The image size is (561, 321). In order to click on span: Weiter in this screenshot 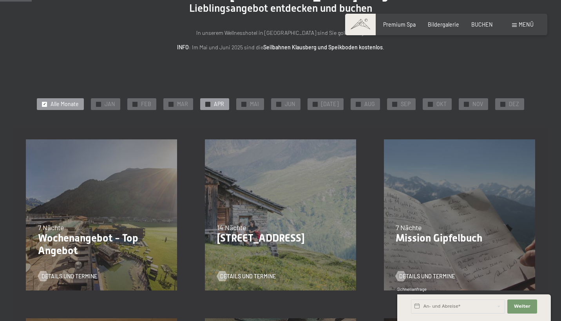, I will do `click(522, 307)`.